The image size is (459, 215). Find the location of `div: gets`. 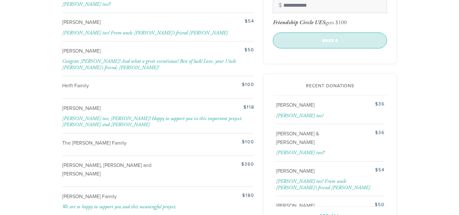

div: gets is located at coordinates (303, 22).